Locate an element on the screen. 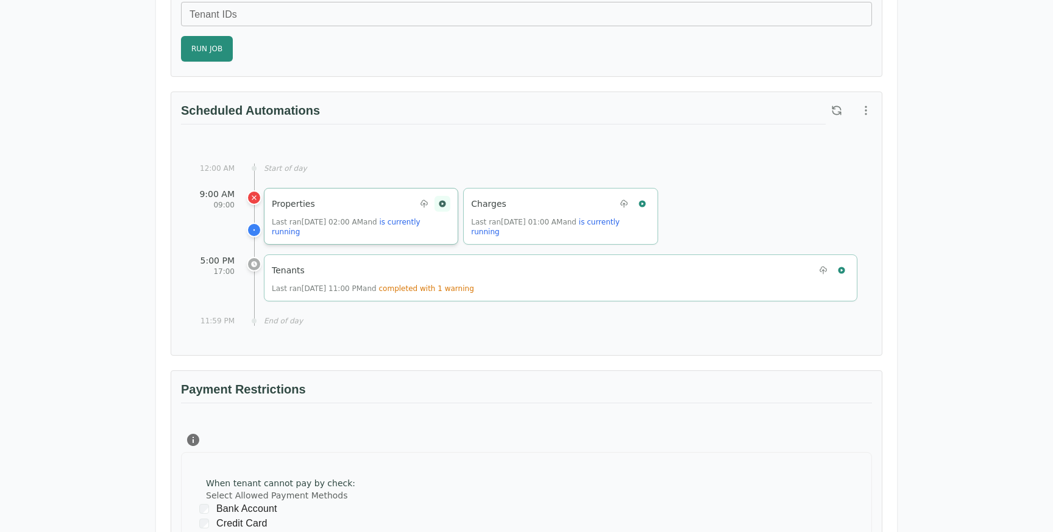 The image size is (1053, 532). span: completed with 1 warning is located at coordinates (427, 288).